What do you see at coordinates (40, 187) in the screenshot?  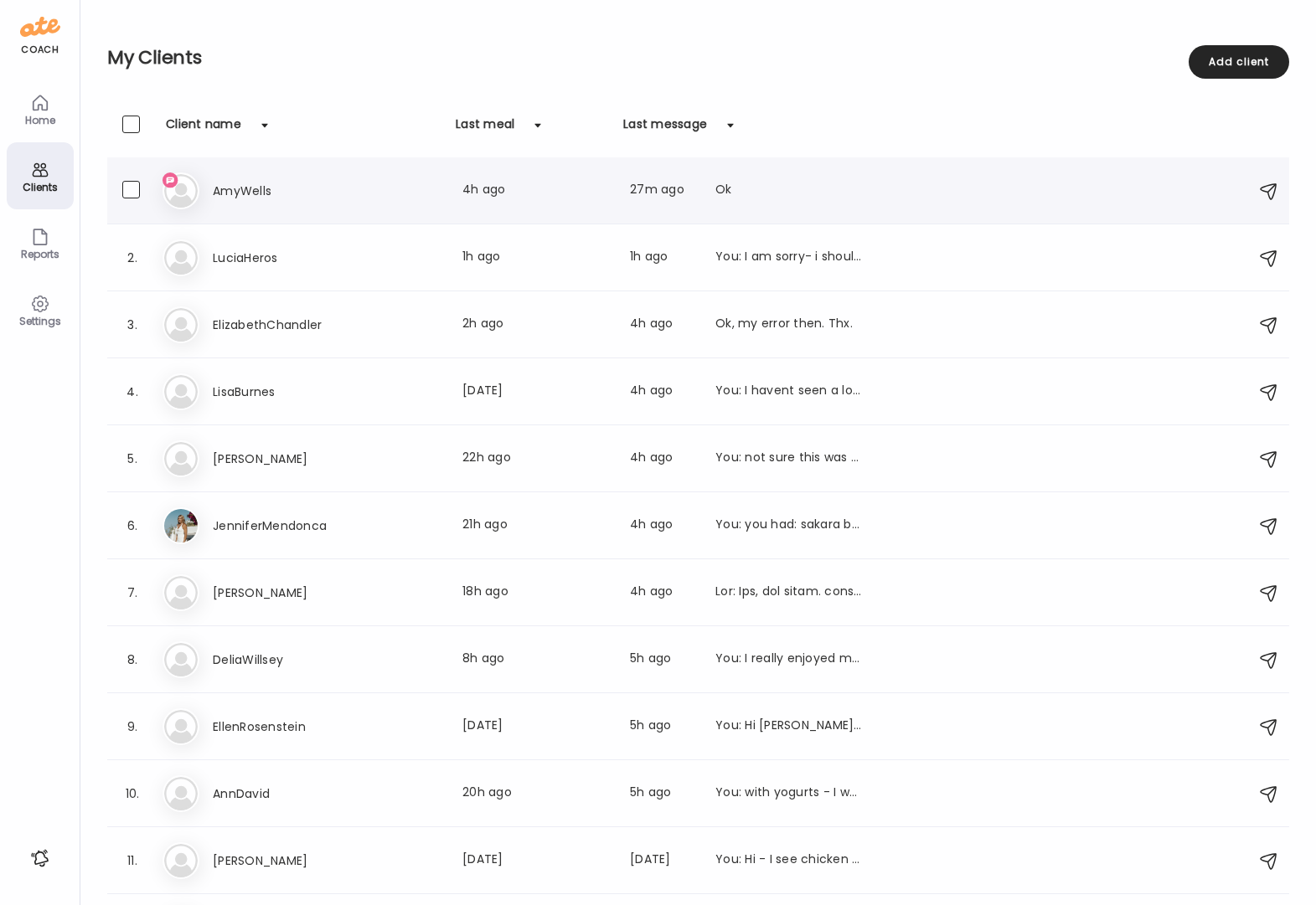 I see `div: Clients` at bounding box center [40, 187].